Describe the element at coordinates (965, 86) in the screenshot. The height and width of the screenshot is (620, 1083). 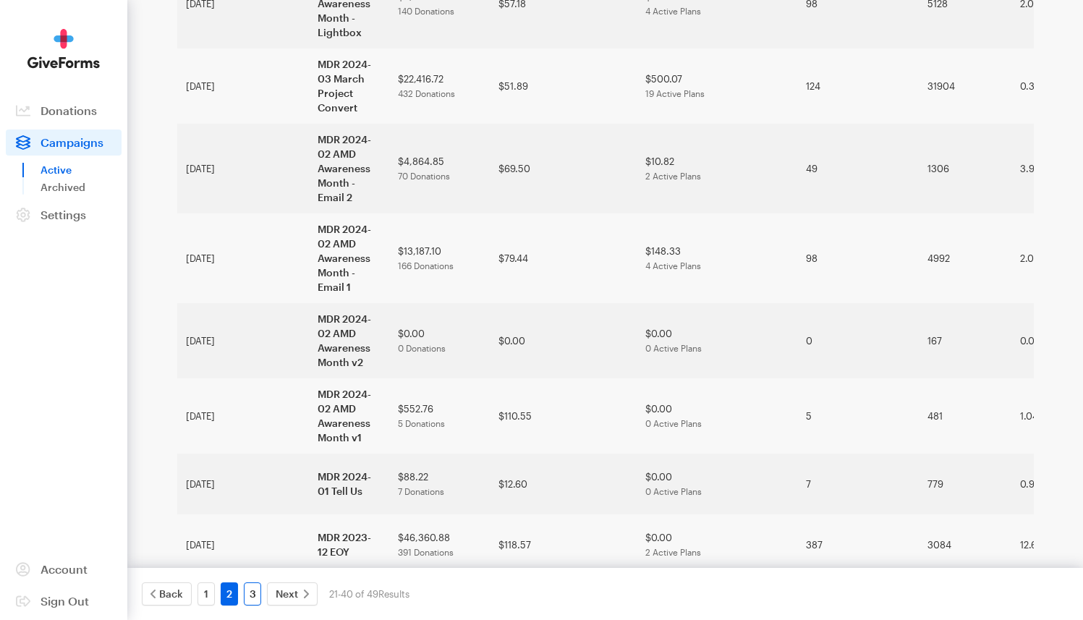
I see `td: 31904` at that location.